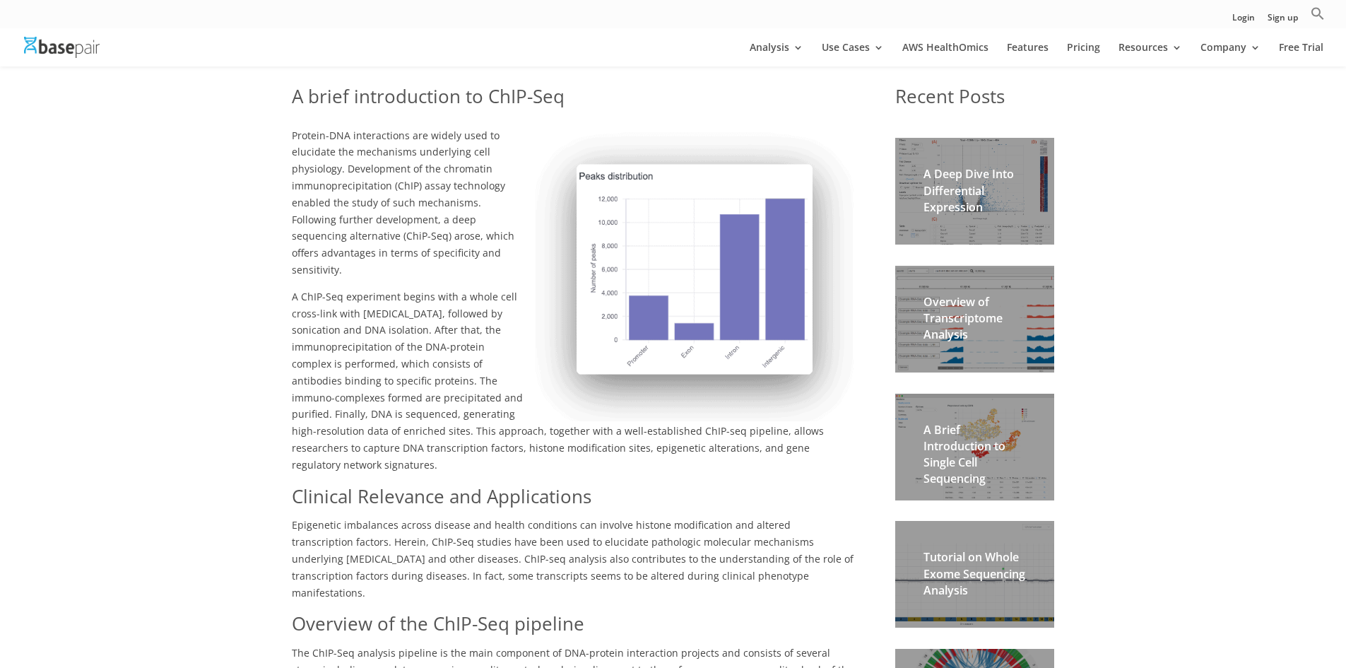 The image size is (1346, 668). Describe the element at coordinates (1318, 13) in the screenshot. I see `svg: Search` at that location.